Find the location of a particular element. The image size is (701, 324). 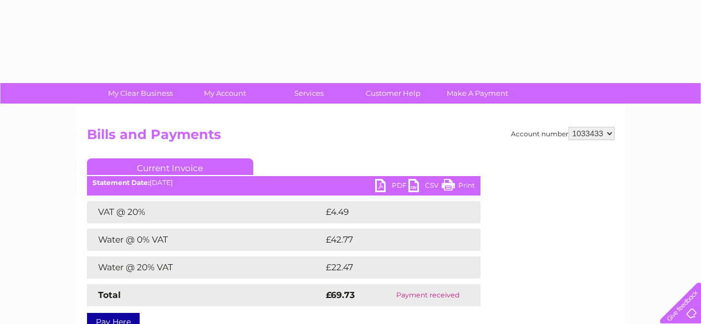

td: Water @ 0% VAT is located at coordinates (205, 240).